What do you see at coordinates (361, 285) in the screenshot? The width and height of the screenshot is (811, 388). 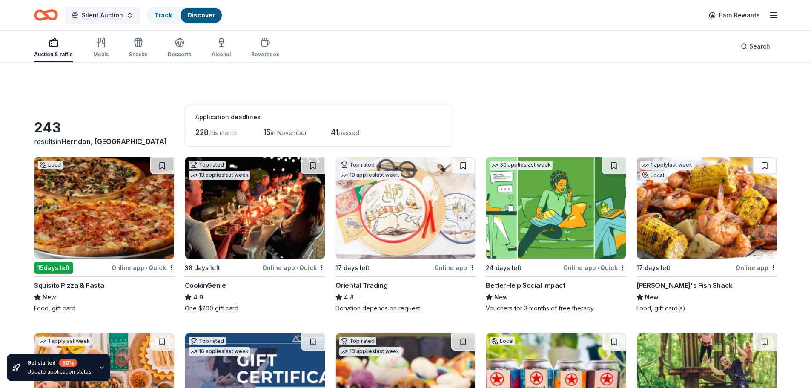 I see `div: Oriental Trading` at bounding box center [361, 285].